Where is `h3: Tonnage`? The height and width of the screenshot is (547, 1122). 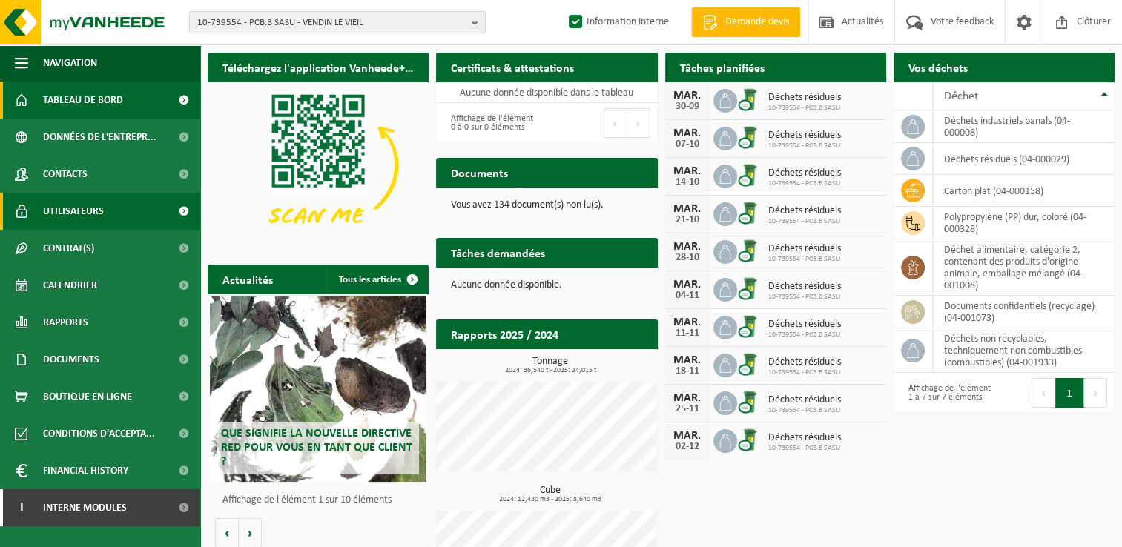 h3: Tonnage is located at coordinates (550, 366).